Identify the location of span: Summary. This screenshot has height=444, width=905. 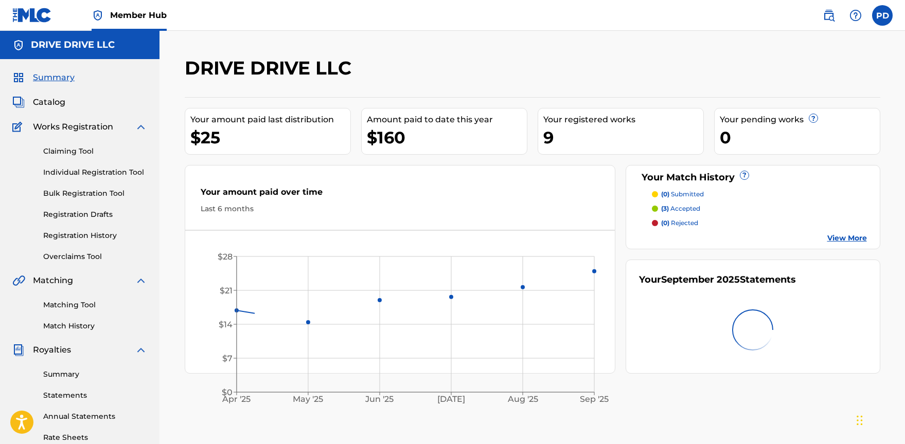
(53, 78).